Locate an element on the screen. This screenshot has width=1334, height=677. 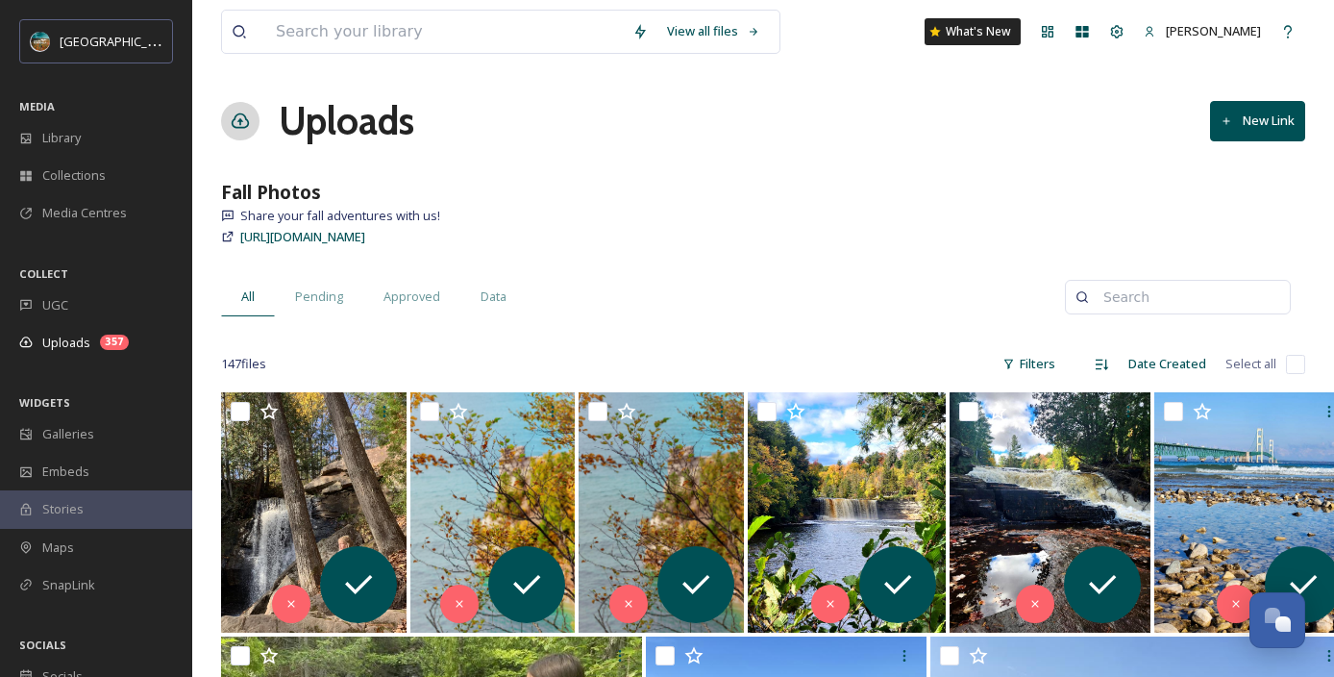
span: MEDIA is located at coordinates (37, 106).